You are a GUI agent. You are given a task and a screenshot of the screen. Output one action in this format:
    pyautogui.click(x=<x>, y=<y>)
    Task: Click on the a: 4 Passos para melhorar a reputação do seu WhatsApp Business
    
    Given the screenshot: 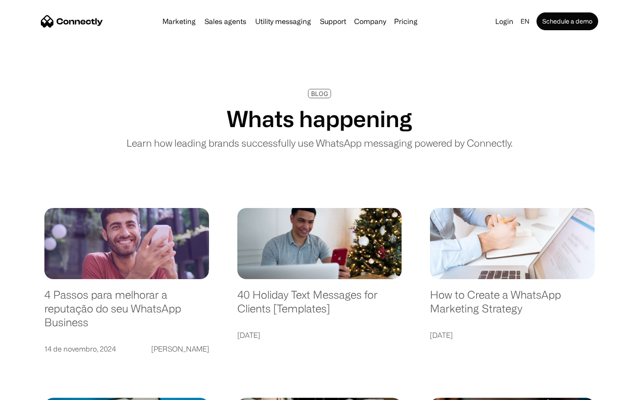 What is the action you would take?
    pyautogui.click(x=127, y=313)
    